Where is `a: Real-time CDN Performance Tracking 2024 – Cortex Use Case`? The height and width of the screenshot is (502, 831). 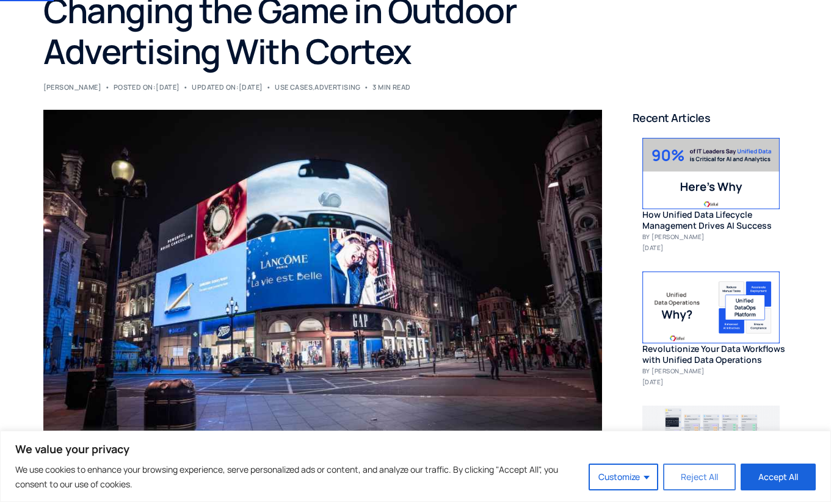
a: Real-time CDN Performance Tracking 2024 – Cortex Use Case is located at coordinates (715, 445).